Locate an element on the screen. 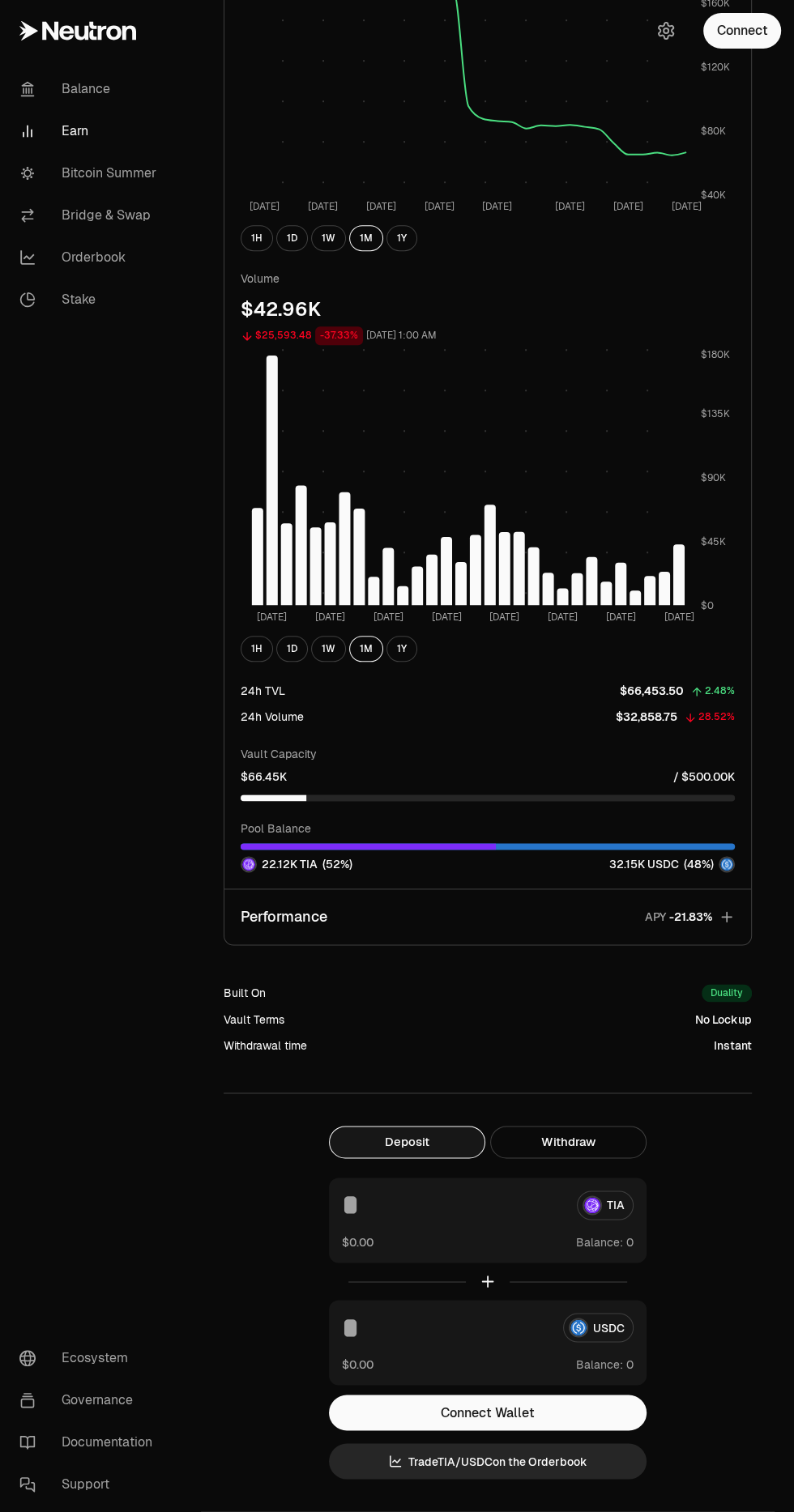 This screenshot has width=794, height=1512. a: Documentation is located at coordinates (91, 1442).